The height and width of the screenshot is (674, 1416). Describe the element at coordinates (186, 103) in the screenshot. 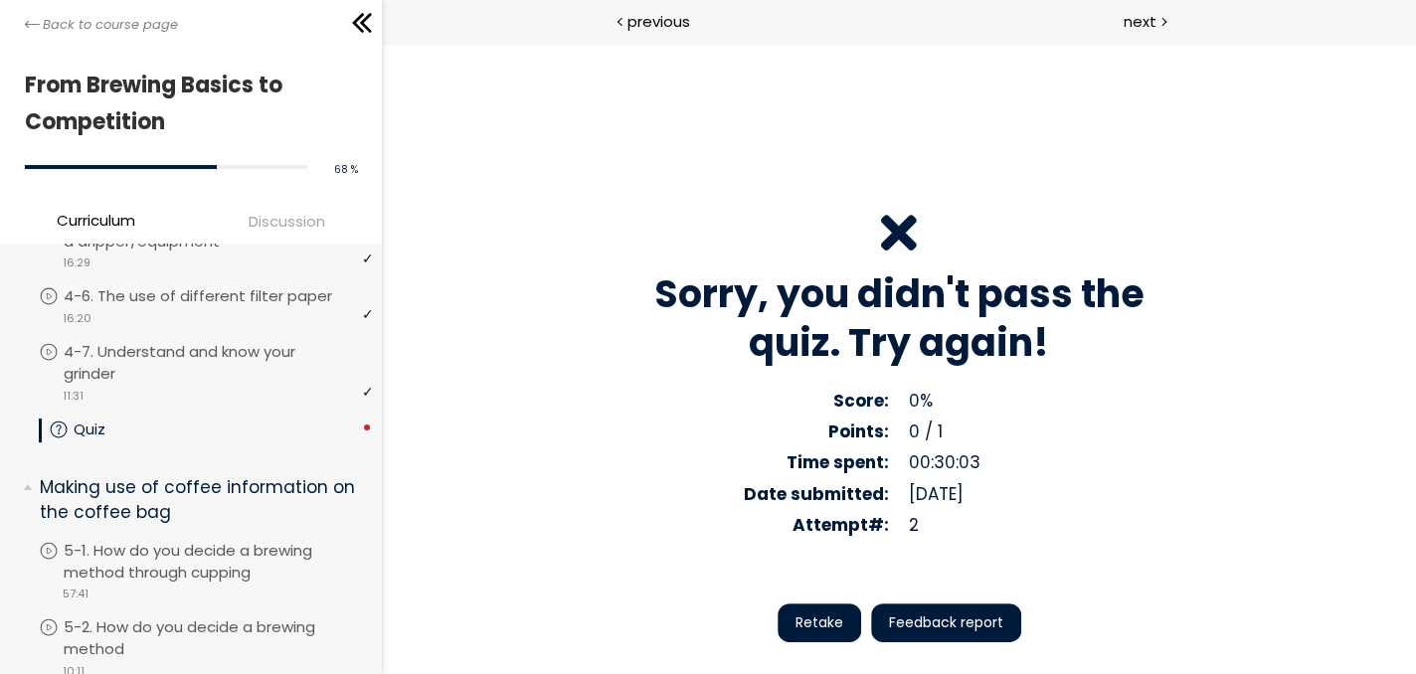

I see `h1: From Brewing Basics to Competition` at that location.